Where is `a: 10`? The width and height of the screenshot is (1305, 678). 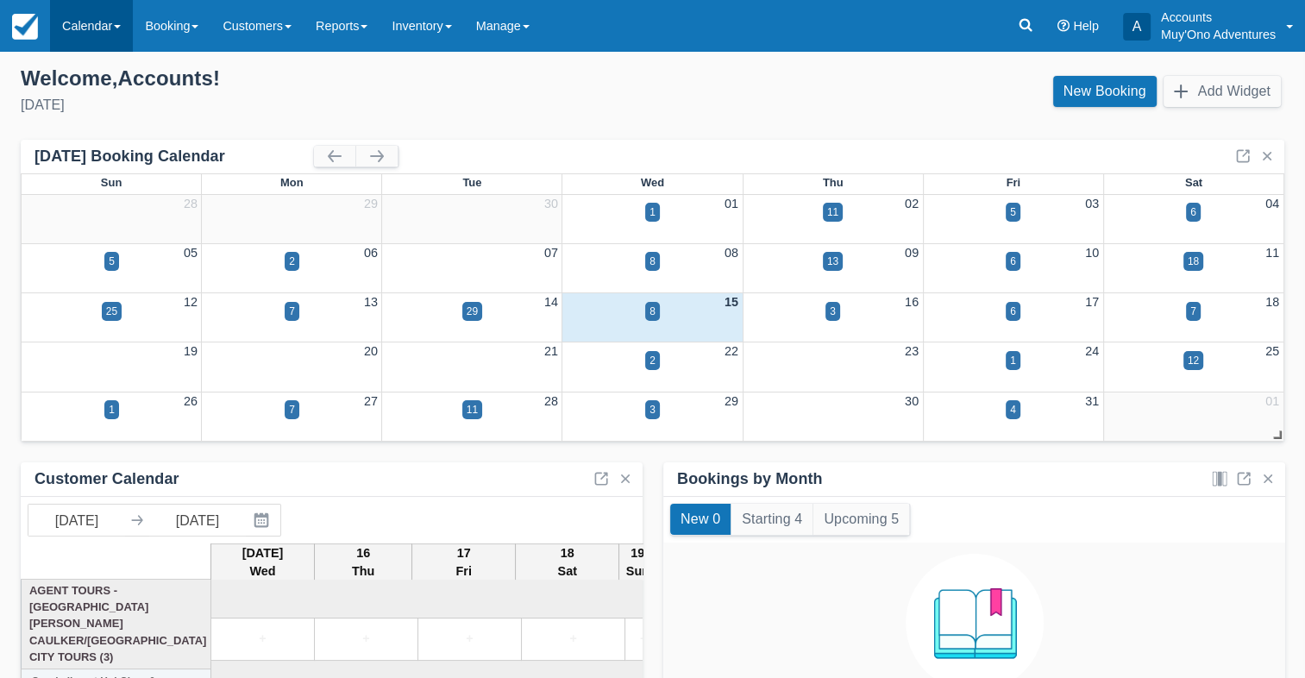 a: 10 is located at coordinates (1092, 253).